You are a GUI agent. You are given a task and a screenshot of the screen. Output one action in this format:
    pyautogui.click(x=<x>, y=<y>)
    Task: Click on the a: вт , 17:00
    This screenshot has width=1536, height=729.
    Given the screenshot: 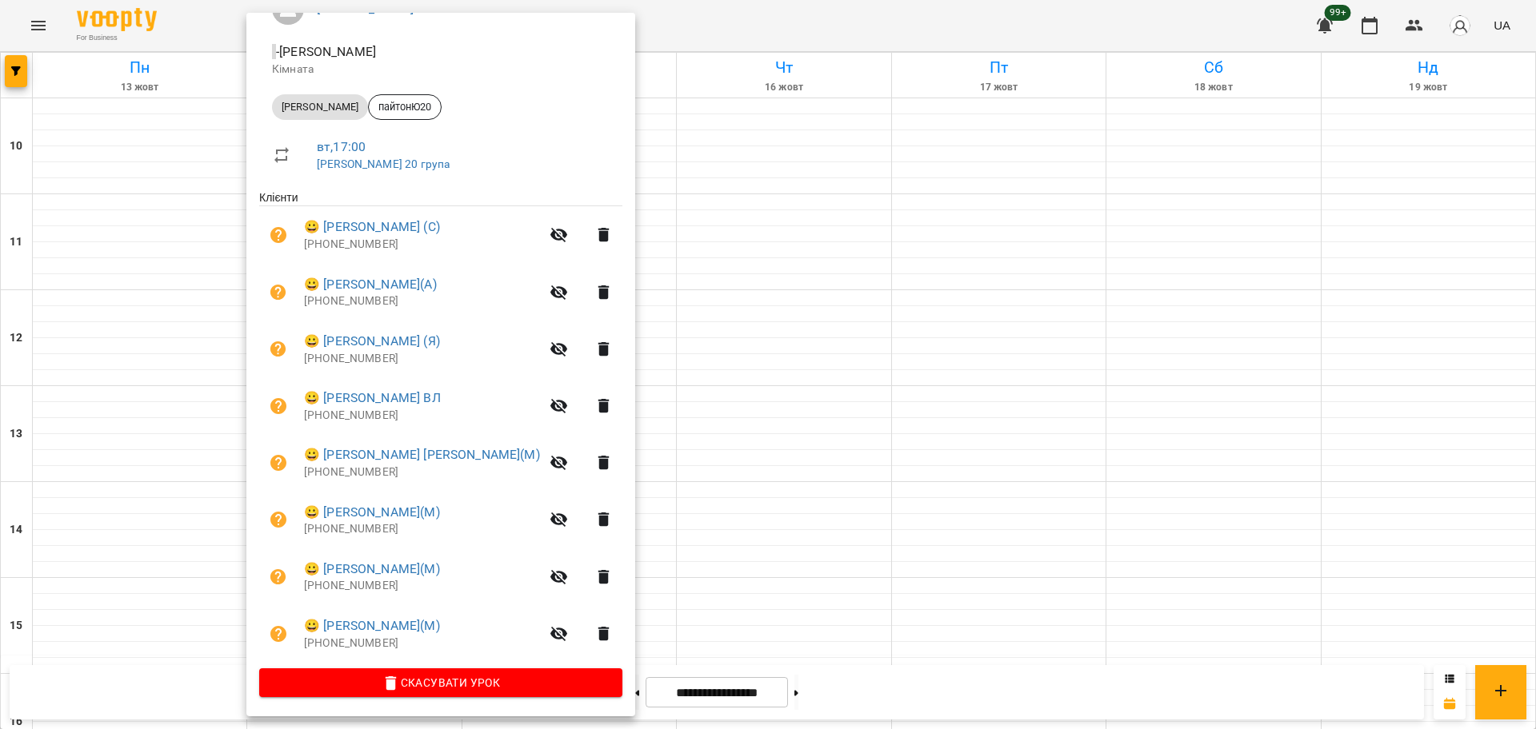 What is the action you would take?
    pyautogui.click(x=341, y=146)
    